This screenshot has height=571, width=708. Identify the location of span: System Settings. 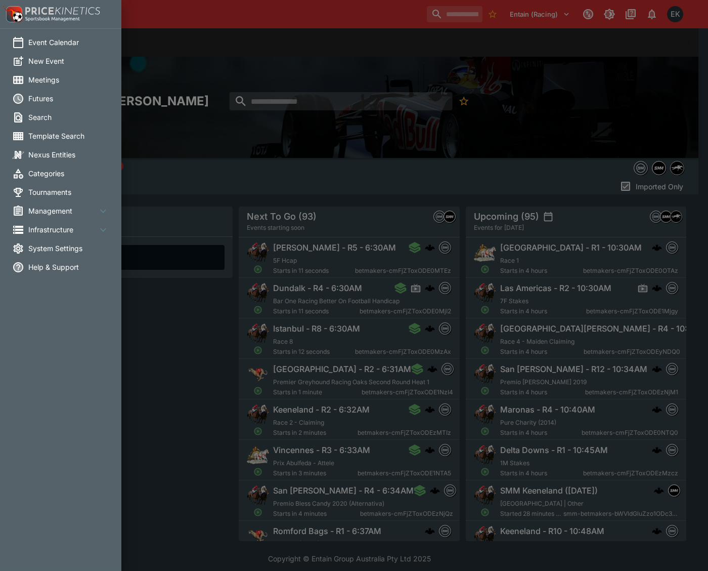
(69, 248).